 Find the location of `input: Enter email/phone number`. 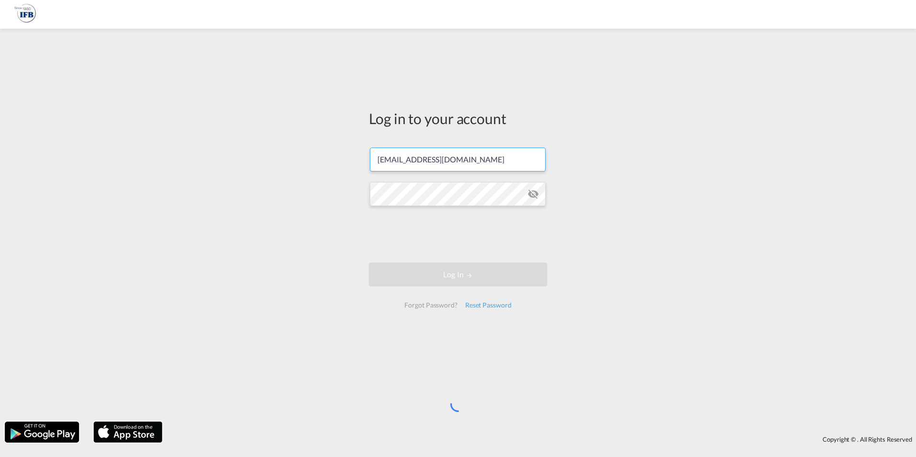

input: Enter email/phone number is located at coordinates (457, 159).